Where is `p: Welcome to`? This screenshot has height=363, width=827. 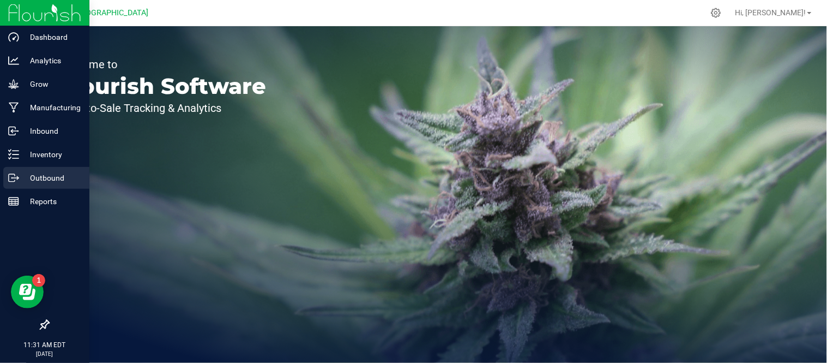 p: Welcome to is located at coordinates (163, 64).